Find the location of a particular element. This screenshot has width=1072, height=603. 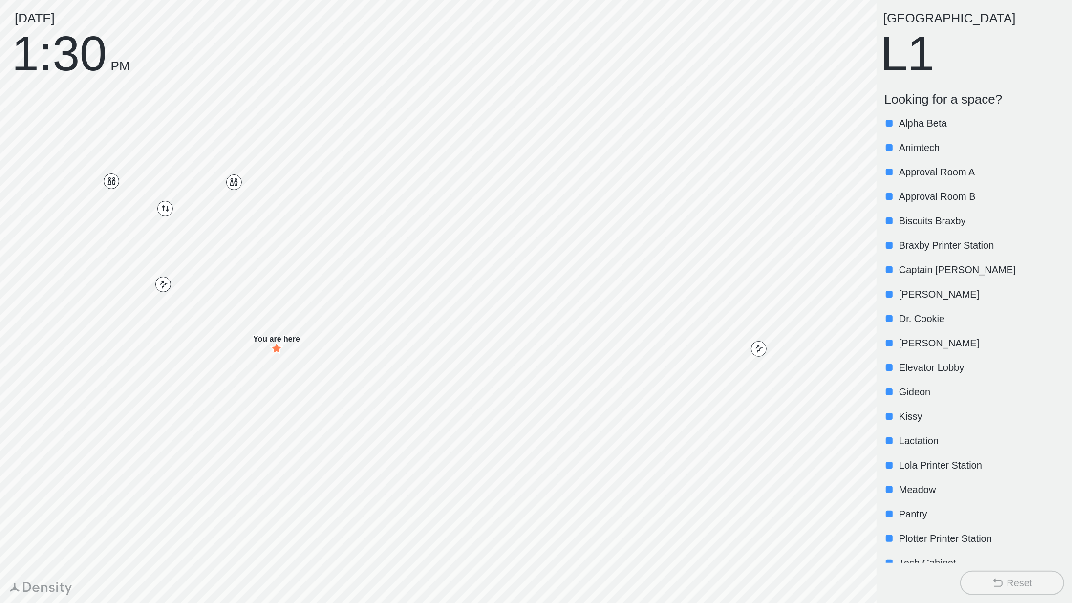

p: Lola Printer Station is located at coordinates (981, 465).